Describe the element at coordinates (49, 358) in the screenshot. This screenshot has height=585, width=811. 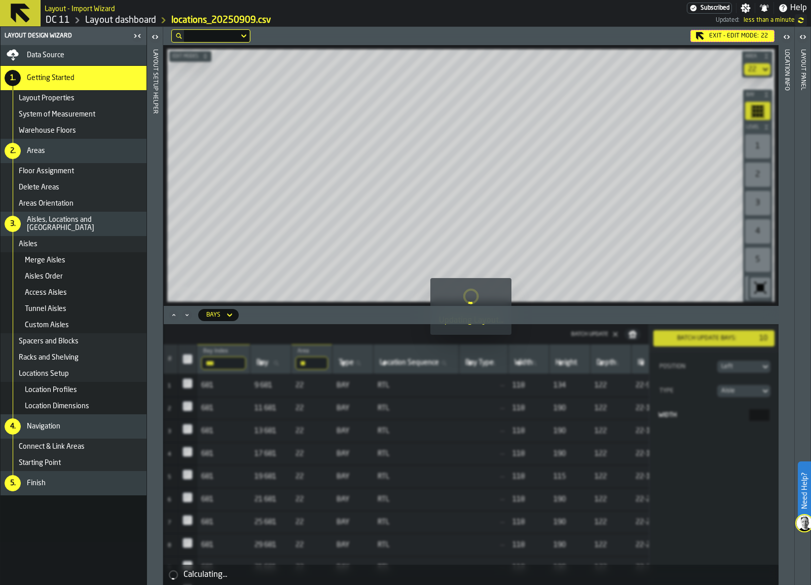
I see `span: Racks and Shelving` at that location.